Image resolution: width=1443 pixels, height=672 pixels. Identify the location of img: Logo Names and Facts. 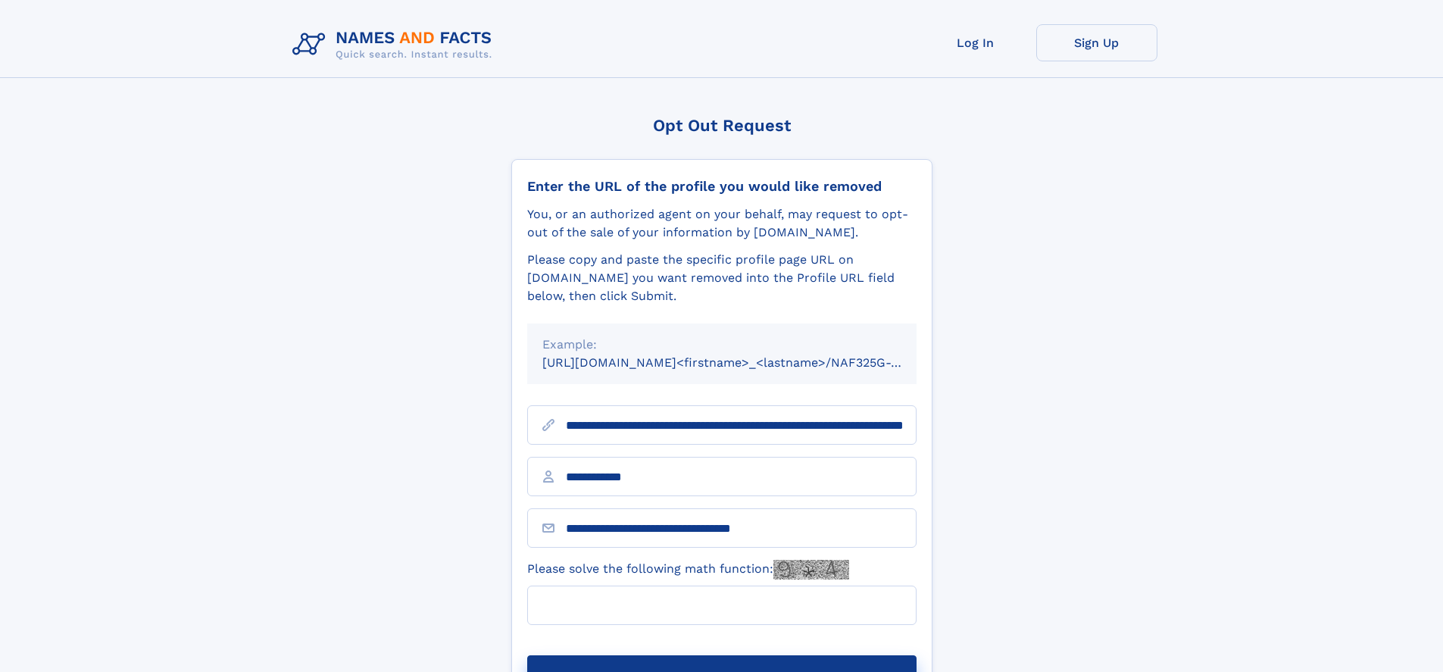
(395, 45).